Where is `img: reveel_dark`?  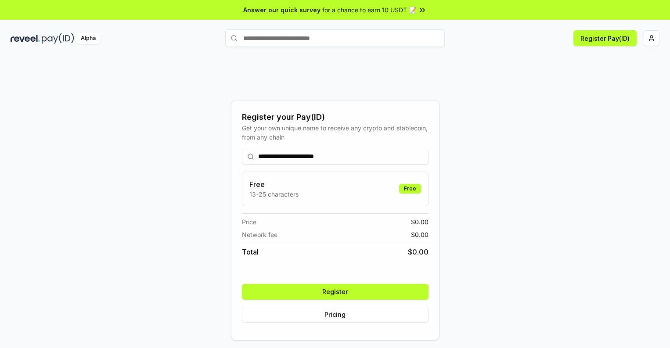
img: reveel_dark is located at coordinates (25, 38).